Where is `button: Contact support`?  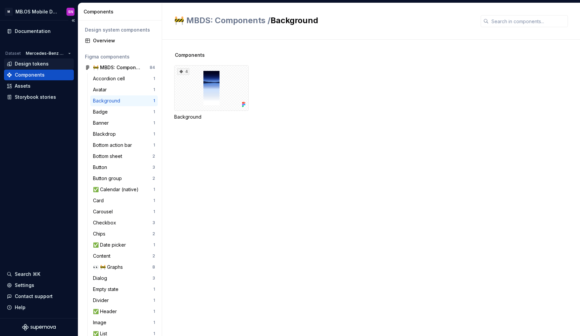
button: Contact support is located at coordinates (39, 296).